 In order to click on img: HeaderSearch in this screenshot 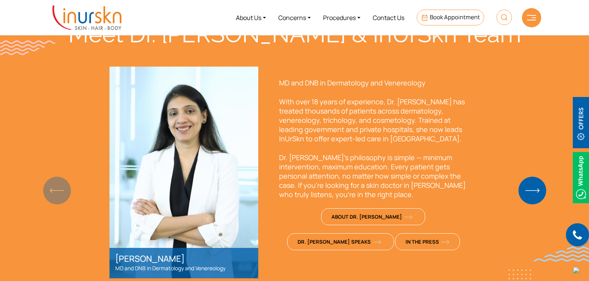, I will do `click(504, 17)`.